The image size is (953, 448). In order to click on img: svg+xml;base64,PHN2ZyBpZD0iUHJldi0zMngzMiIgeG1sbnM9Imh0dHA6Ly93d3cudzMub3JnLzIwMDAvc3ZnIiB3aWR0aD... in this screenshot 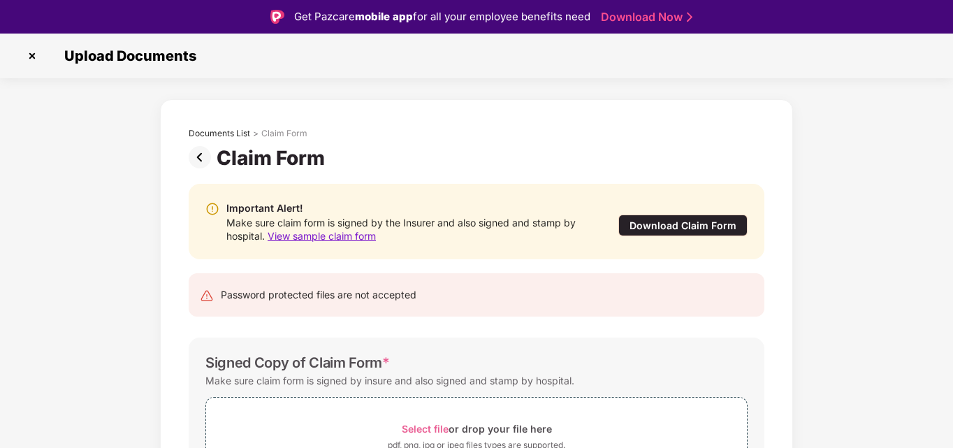, I will do `click(203, 157)`.